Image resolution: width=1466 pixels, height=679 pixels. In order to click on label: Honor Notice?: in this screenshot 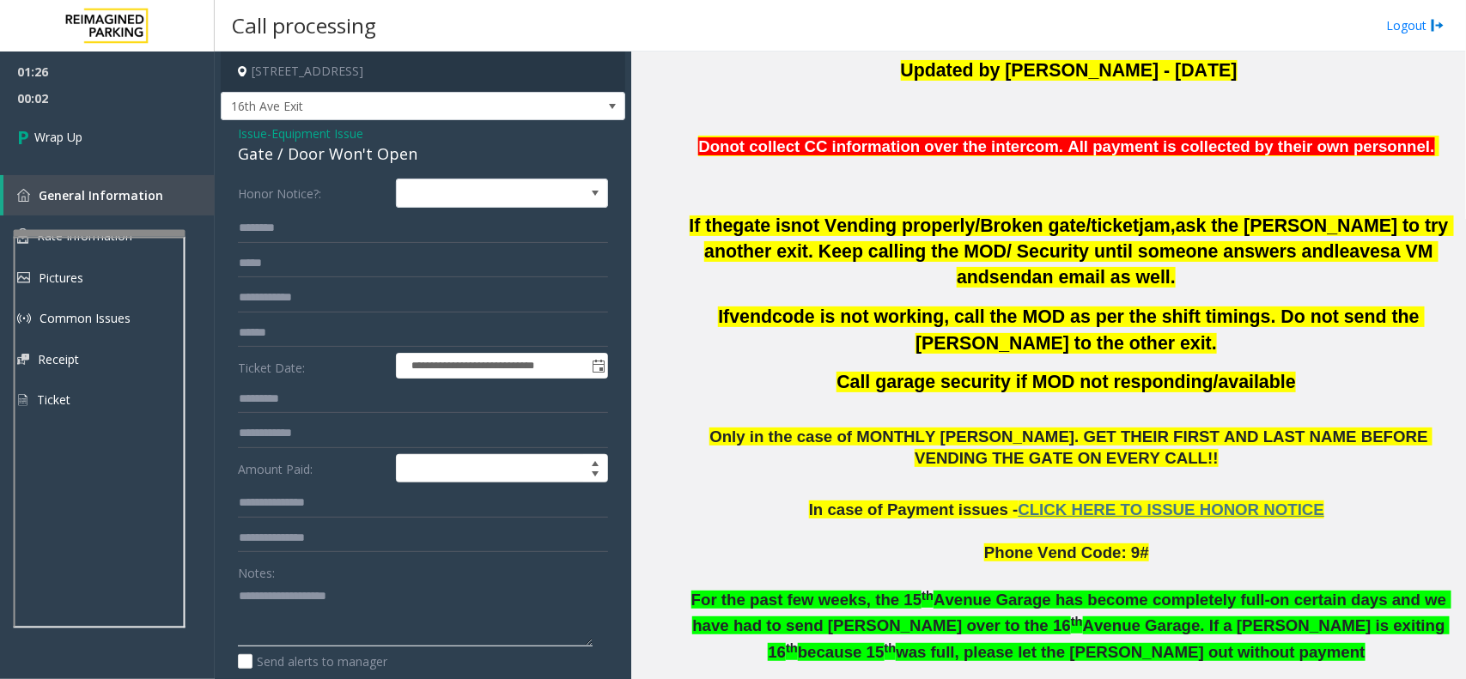, I will do `click(313, 193)`.